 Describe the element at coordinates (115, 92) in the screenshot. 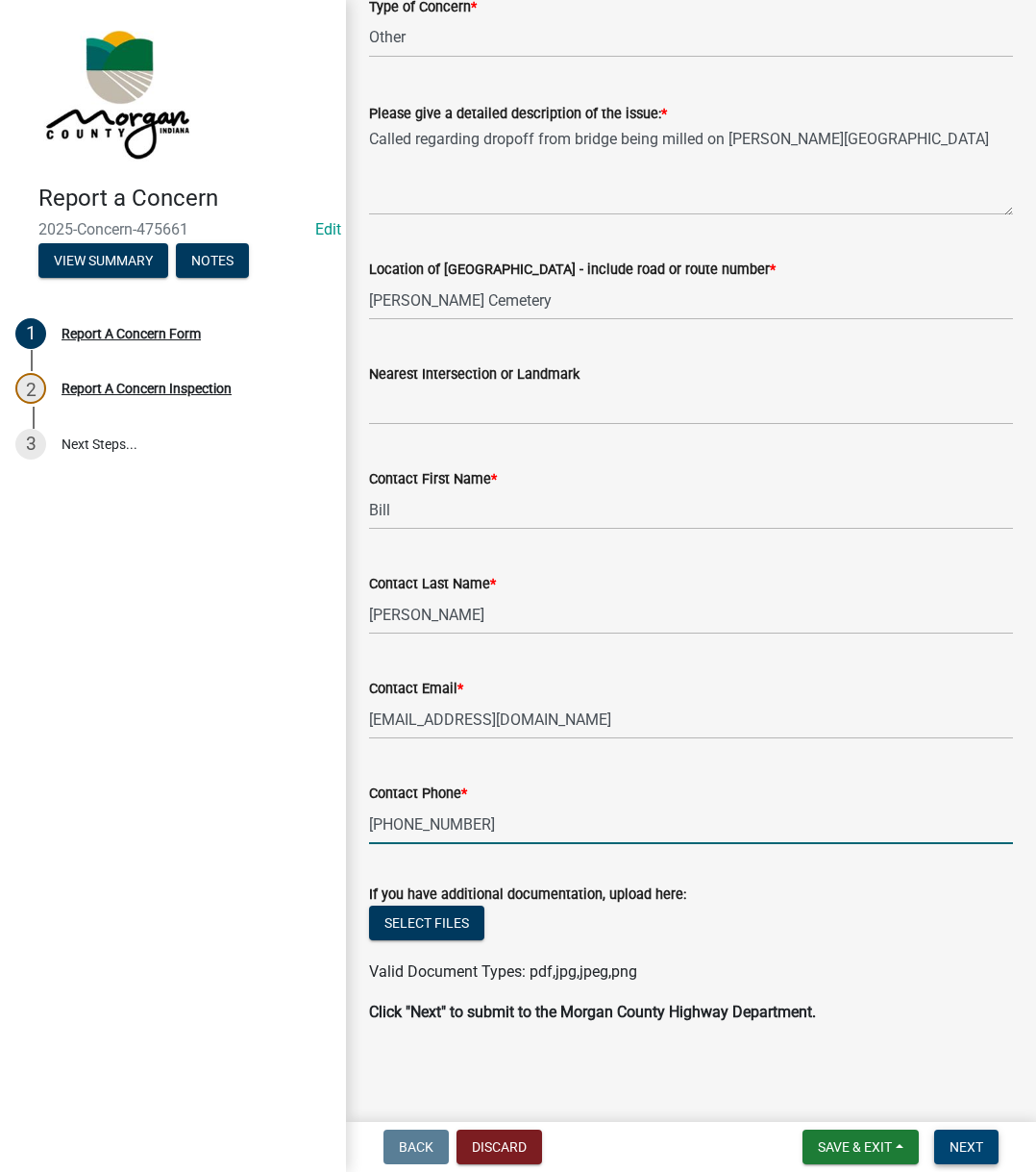

I see `img: Morgan County, Indiana` at that location.